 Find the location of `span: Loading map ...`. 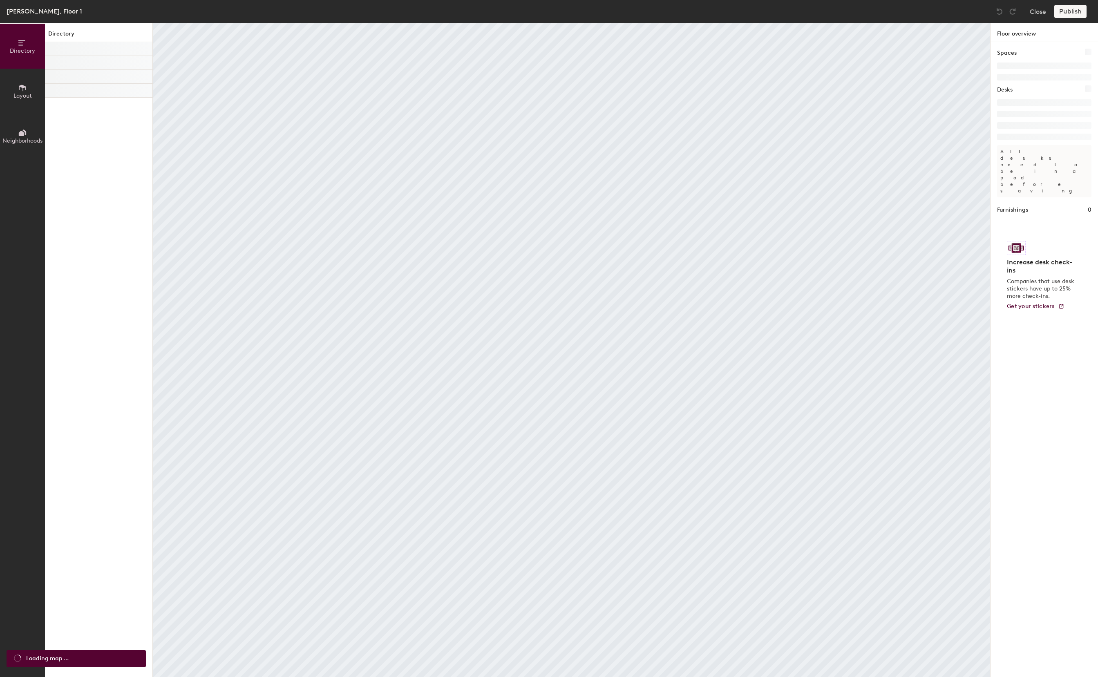

span: Loading map ... is located at coordinates (47, 659).